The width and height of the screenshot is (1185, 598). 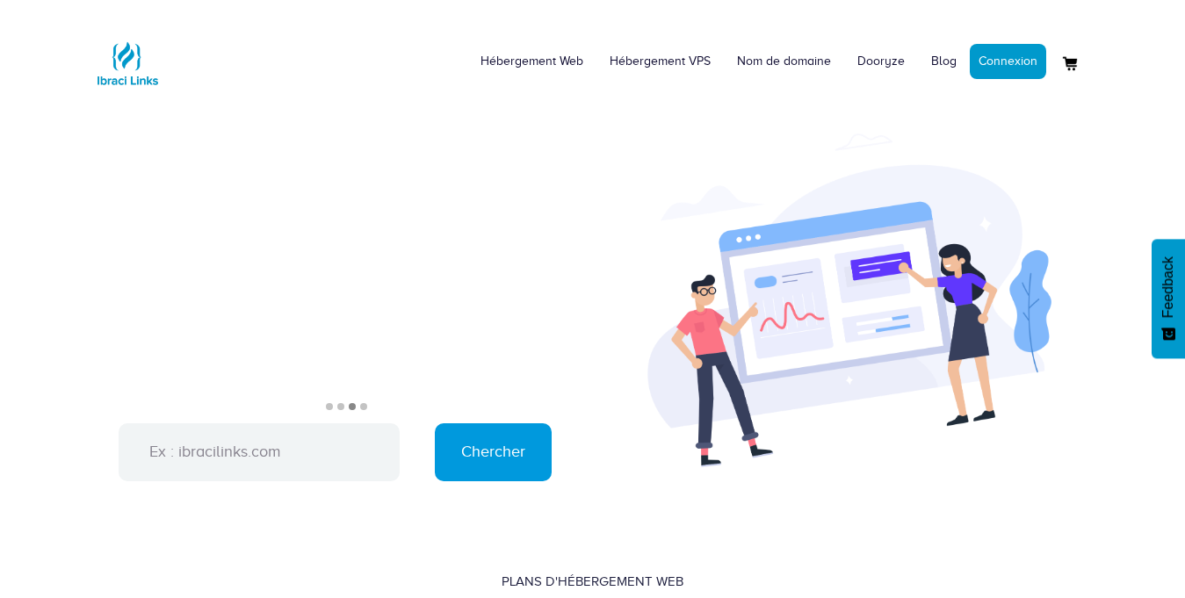 I want to click on input: Chercher, so click(x=493, y=453).